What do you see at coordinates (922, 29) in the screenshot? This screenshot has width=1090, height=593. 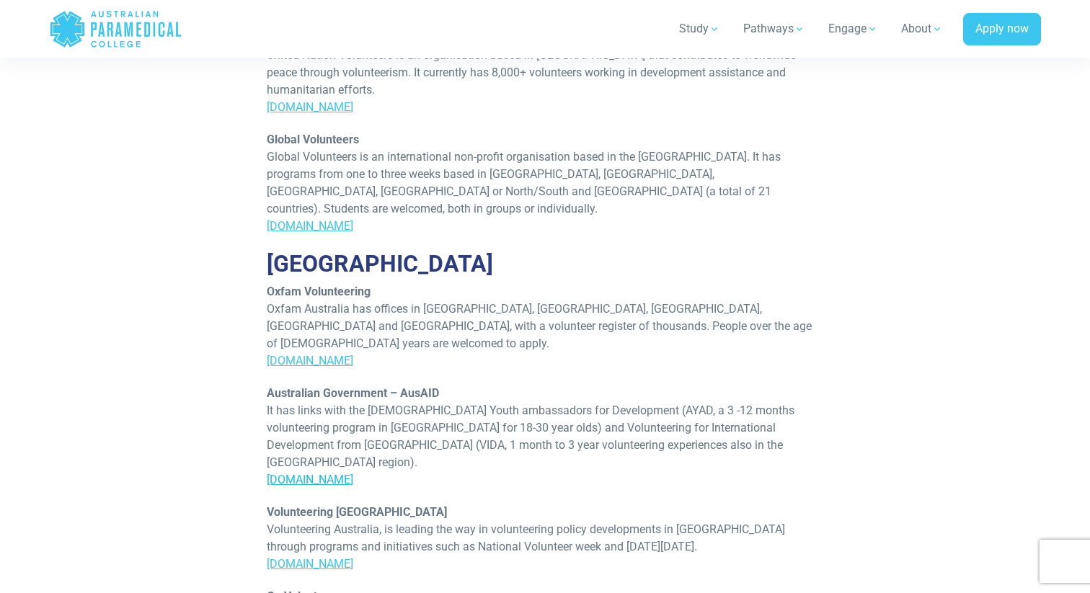 I see `a: About` at bounding box center [922, 29].